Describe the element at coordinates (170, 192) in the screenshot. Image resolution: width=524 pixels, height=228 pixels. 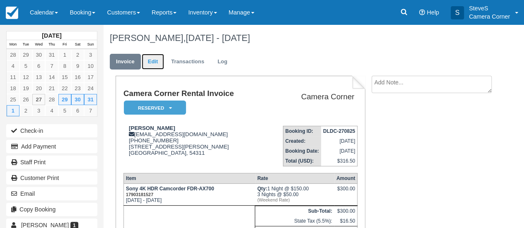
I see `strong: Sony 4K HDR Camcorder FDR-AX700` at that location.